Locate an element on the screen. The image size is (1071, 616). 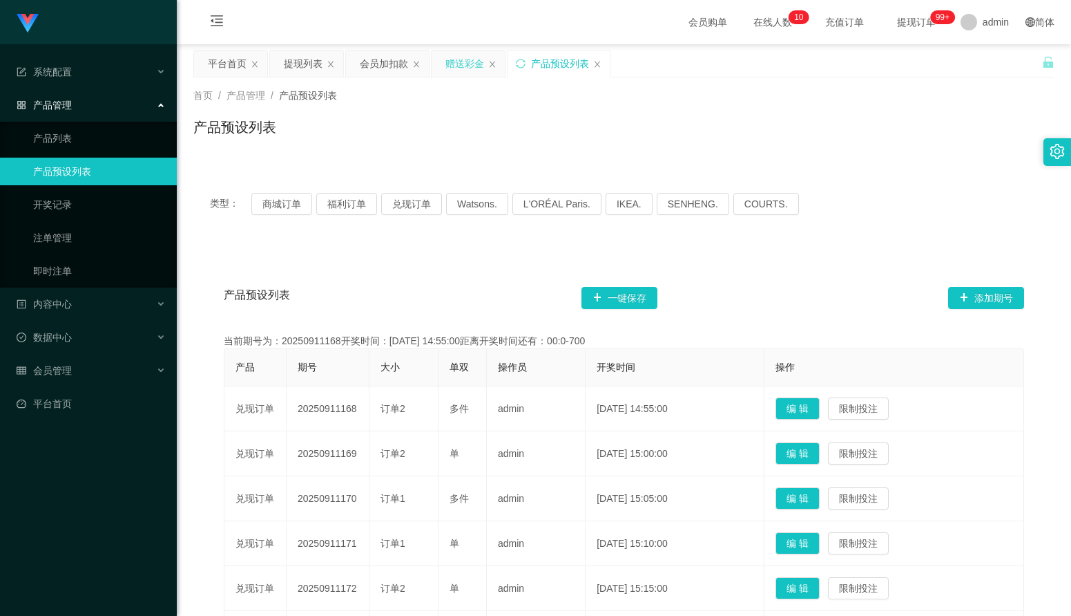
div: 会员加扣款 is located at coordinates (384, 64).